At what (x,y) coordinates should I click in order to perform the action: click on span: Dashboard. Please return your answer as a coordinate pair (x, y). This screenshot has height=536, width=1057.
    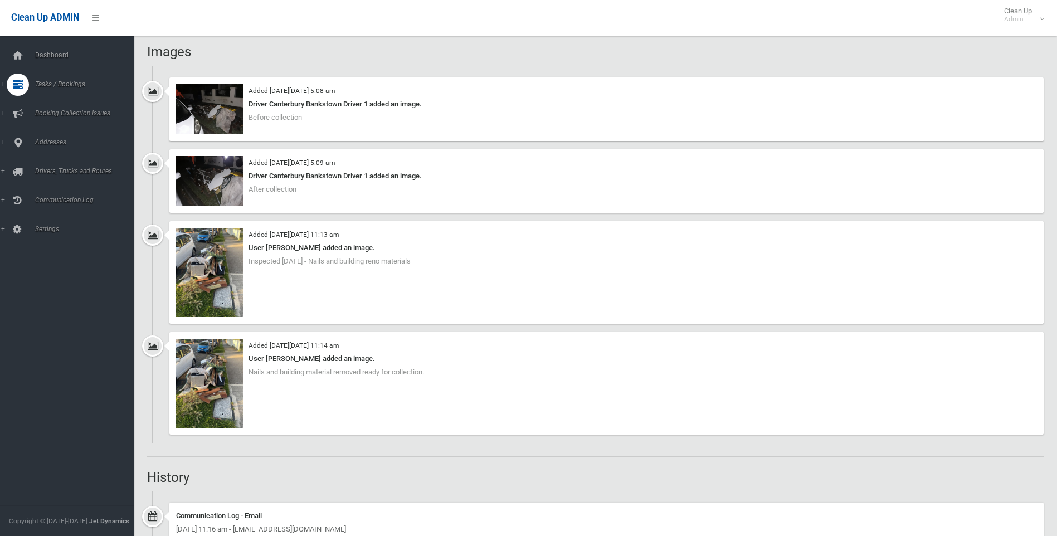
    Looking at the image, I should click on (87, 55).